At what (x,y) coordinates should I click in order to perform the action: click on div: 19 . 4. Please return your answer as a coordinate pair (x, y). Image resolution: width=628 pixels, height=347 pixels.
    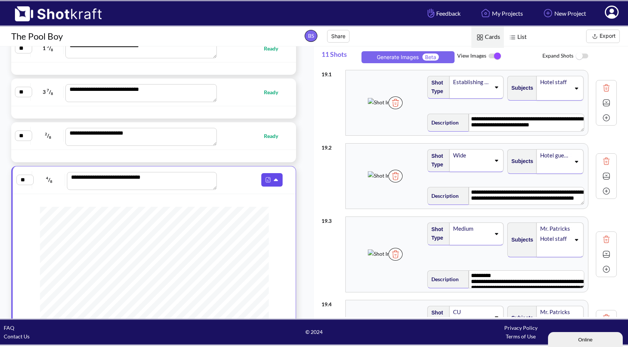
    Looking at the image, I should click on (332, 302).